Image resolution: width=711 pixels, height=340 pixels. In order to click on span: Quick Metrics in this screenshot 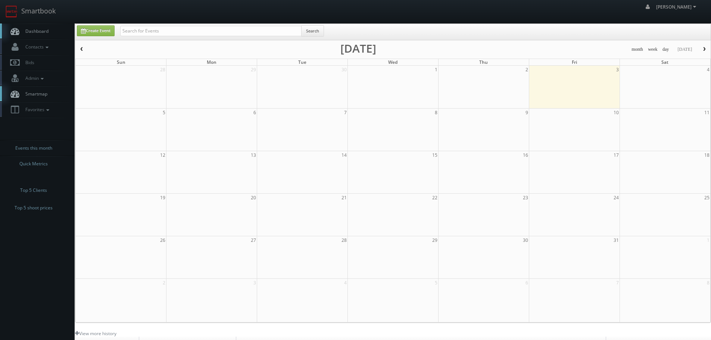, I will do `click(34, 164)`.